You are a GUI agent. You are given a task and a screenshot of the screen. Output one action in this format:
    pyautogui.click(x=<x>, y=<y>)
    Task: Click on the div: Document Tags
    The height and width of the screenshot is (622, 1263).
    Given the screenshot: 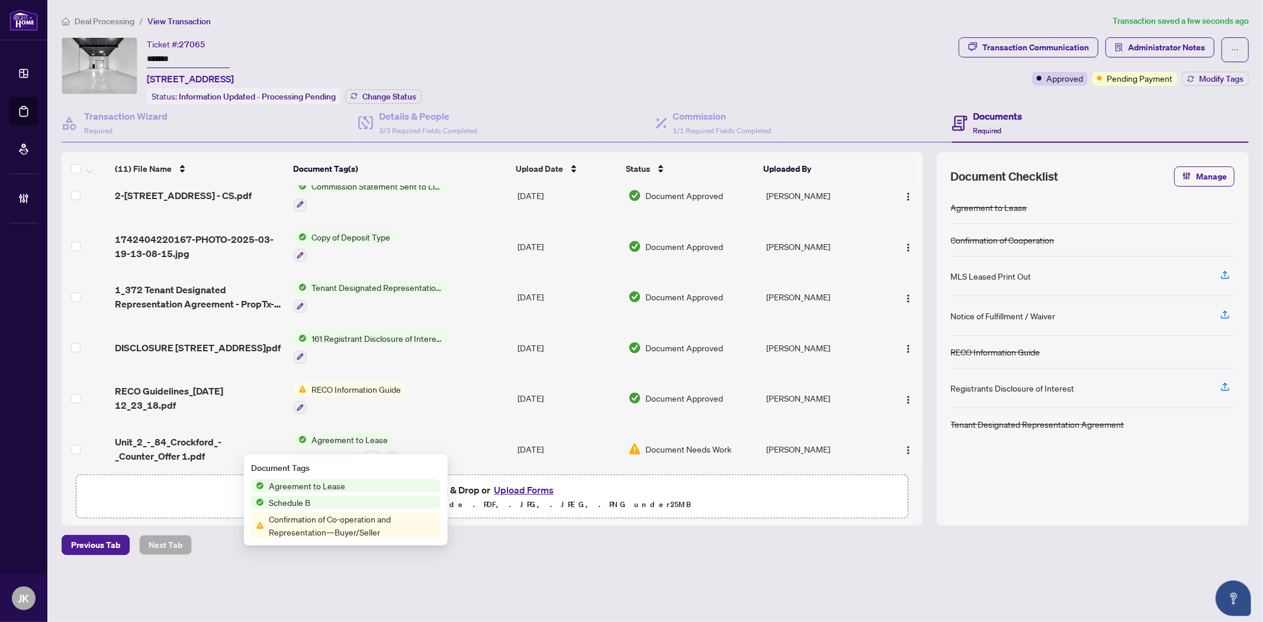 What is the action you would take?
    pyautogui.click(x=346, y=468)
    